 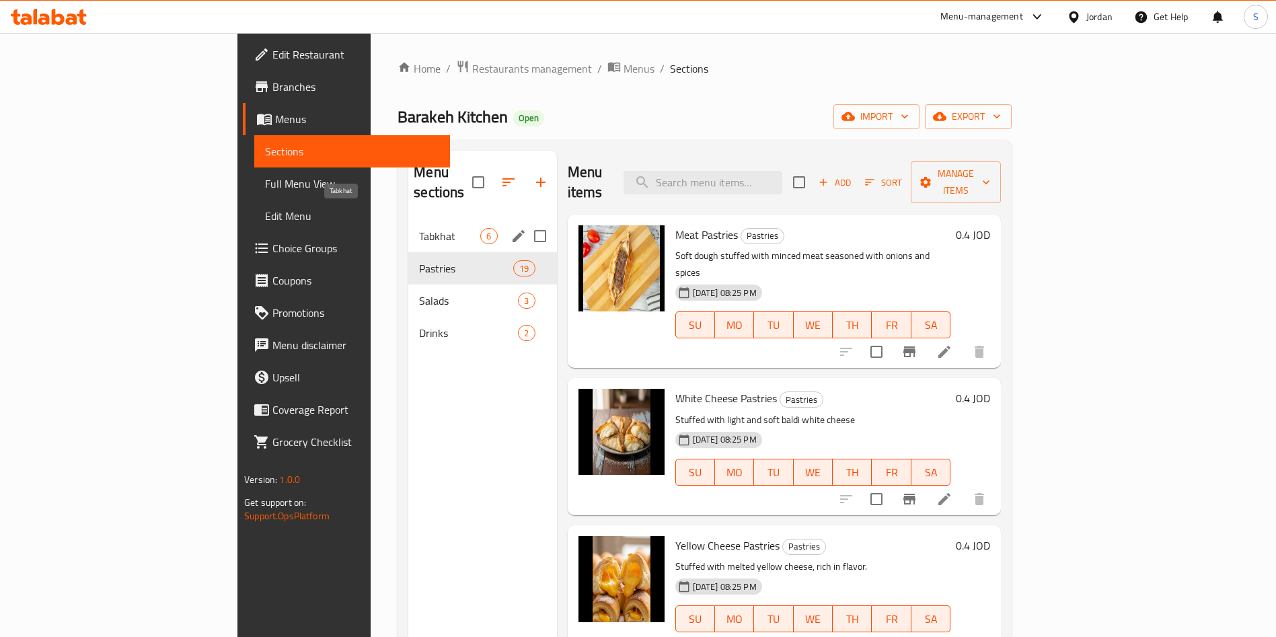 I want to click on button: Add section, so click(x=541, y=182).